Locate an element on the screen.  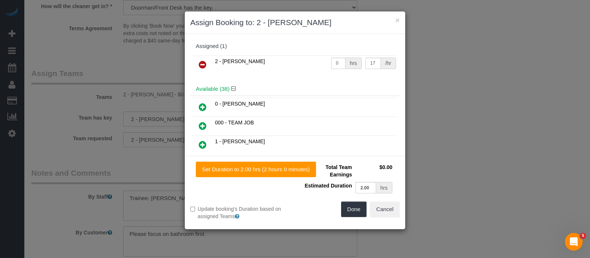
td: Total Team Earnings is located at coordinates (327, 171).